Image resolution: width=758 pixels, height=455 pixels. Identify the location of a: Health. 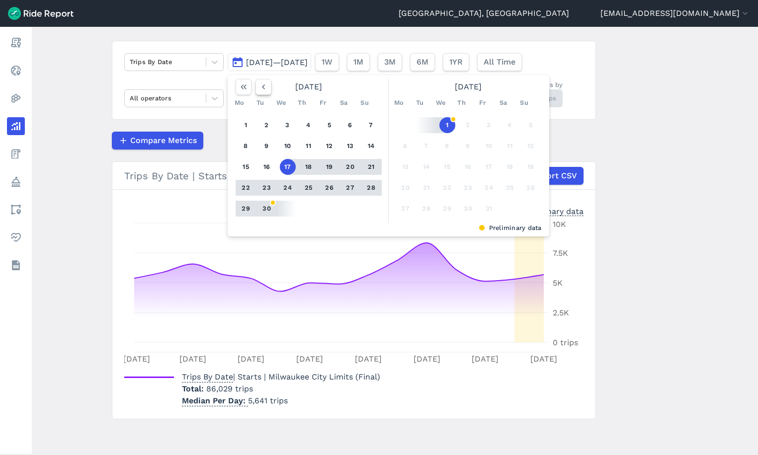
(16, 238).